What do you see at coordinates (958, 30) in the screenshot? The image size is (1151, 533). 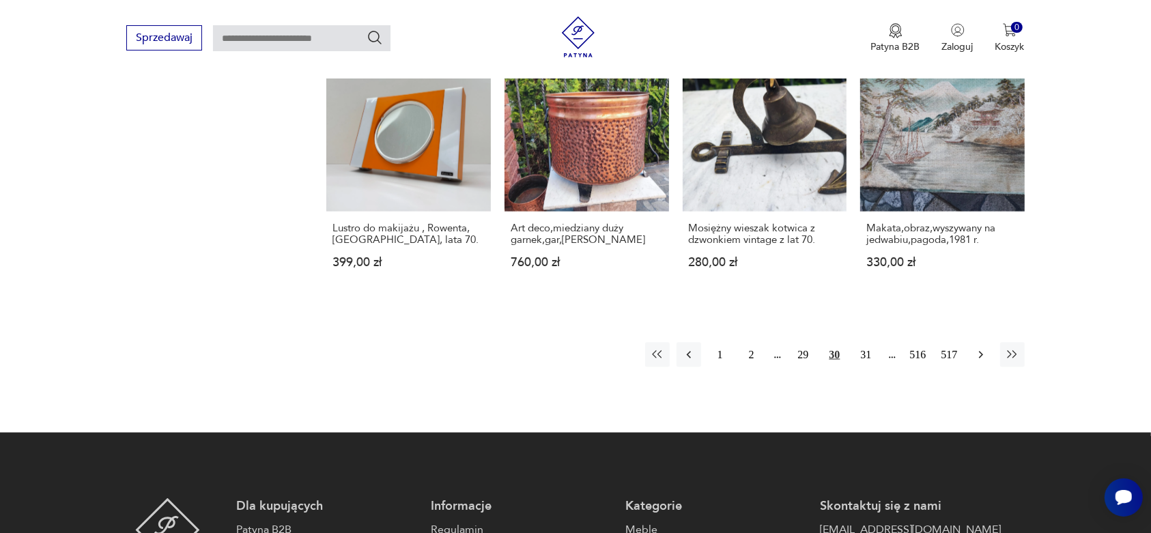 I see `img: Ikonka użytkownika` at bounding box center [958, 30].